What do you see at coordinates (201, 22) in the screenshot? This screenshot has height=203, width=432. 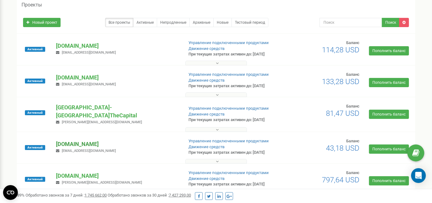 I see `a: Архивные` at bounding box center [201, 22].